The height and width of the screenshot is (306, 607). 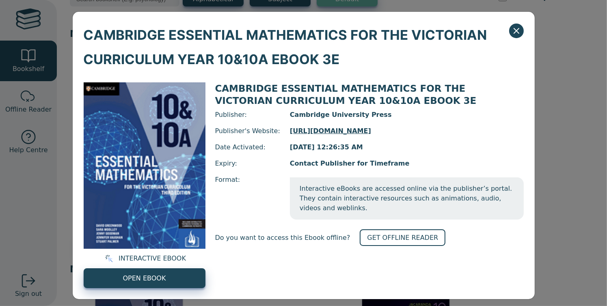 What do you see at coordinates (407, 199) in the screenshot?
I see `span: Interactive eBooks are accessed online via the publisher’s portal. They contain interactive resou...` at bounding box center [407, 199].